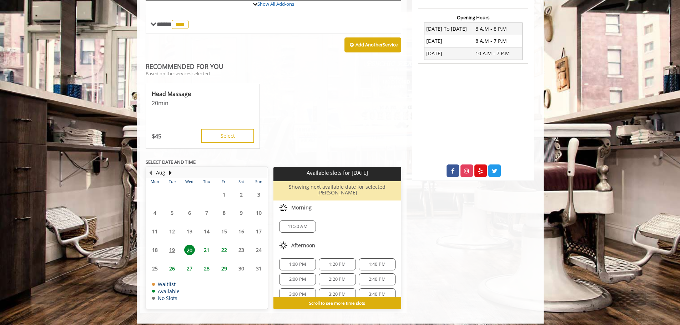 This screenshot has height=325, width=680. I want to click on b: Add Another Service, so click(376, 45).